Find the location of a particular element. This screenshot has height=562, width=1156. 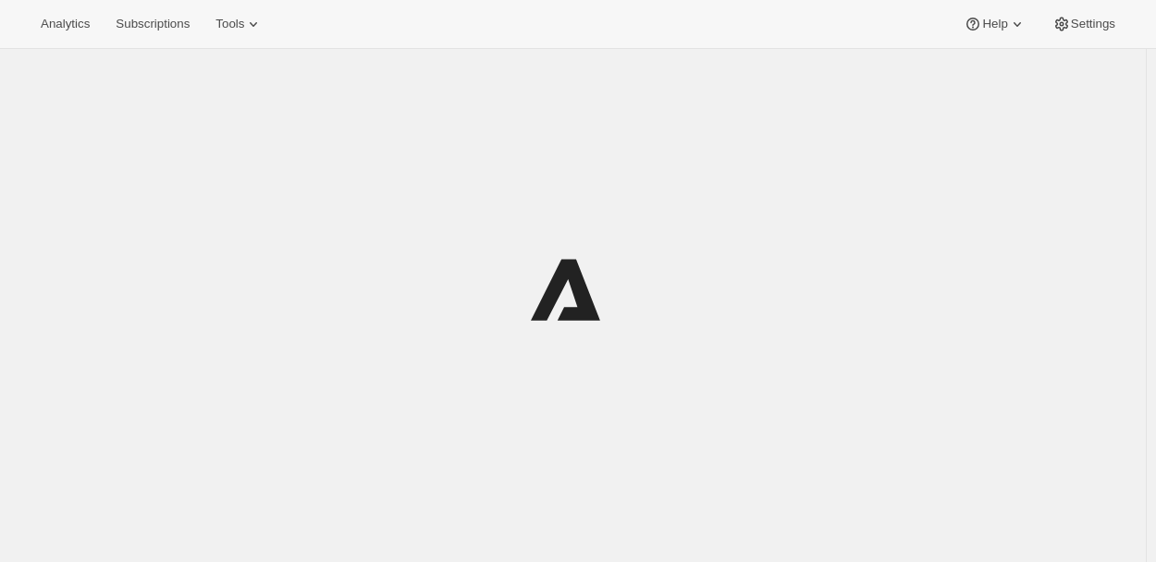

span: Settings is located at coordinates (1093, 24).